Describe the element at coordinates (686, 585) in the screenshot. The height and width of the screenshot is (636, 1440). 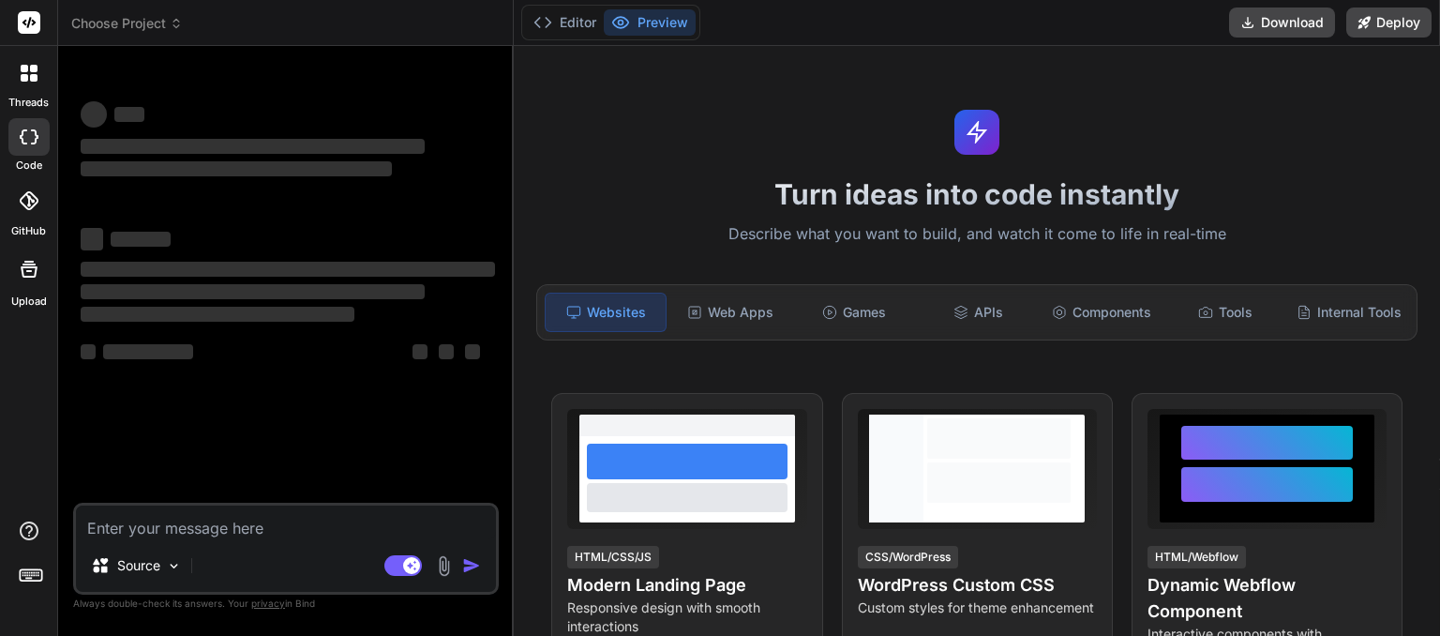
I see `h4: Modern Landing Page` at that location.